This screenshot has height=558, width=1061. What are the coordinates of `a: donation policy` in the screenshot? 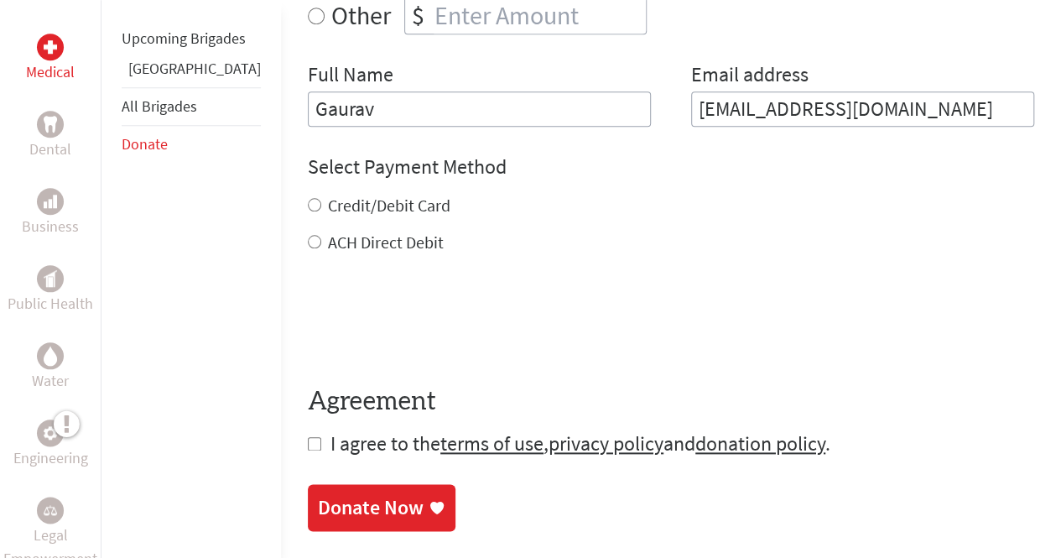 It's located at (760, 443).